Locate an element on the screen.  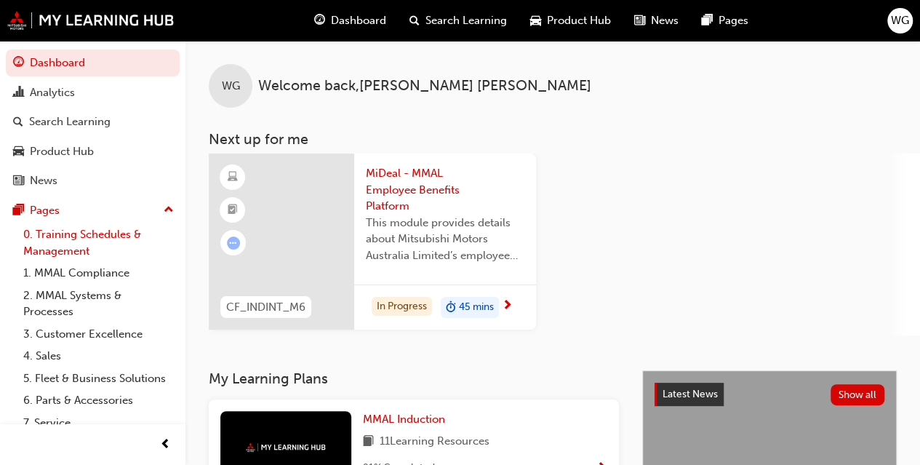
span: up-icon is located at coordinates (169, 210).